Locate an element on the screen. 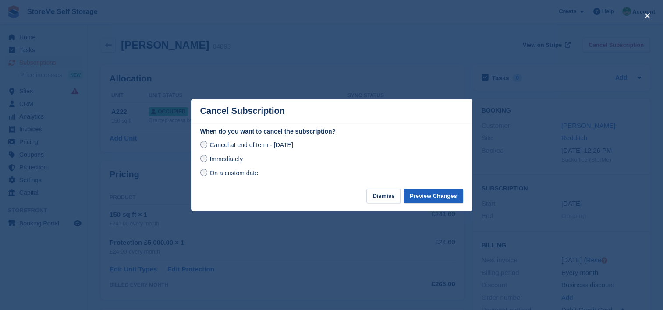  p: Cancel Subscription is located at coordinates (242, 111).